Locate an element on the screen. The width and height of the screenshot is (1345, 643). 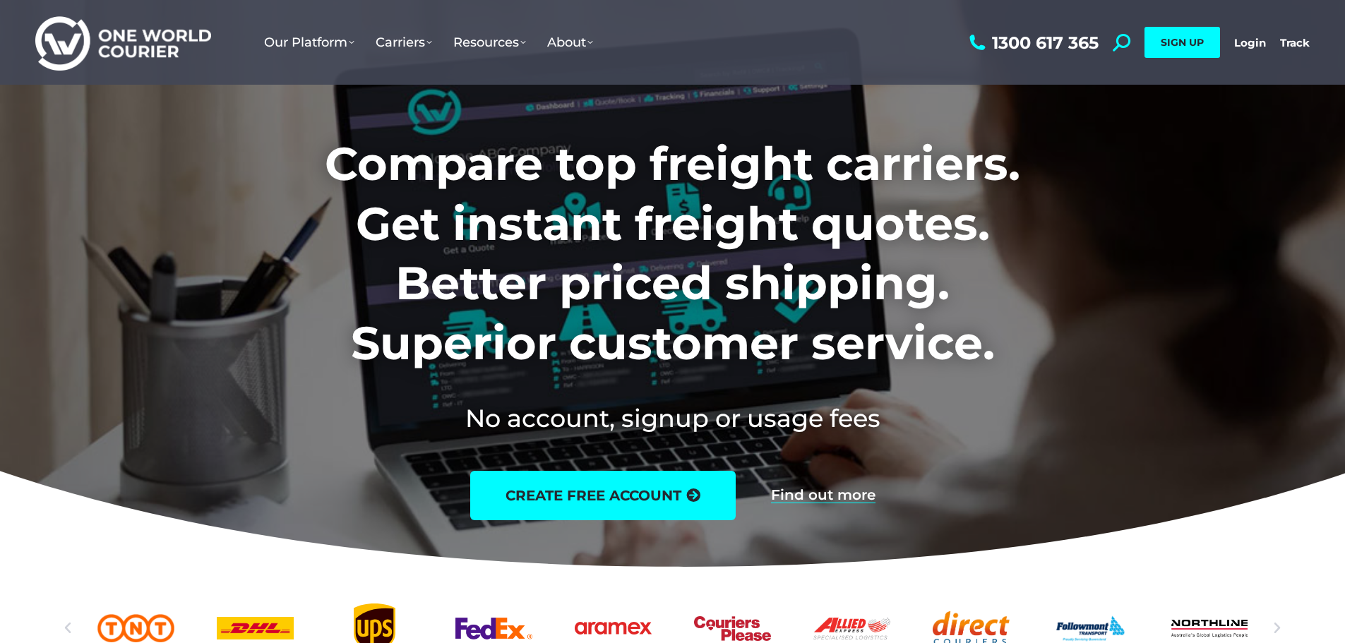
a: Find out more is located at coordinates (823, 496).